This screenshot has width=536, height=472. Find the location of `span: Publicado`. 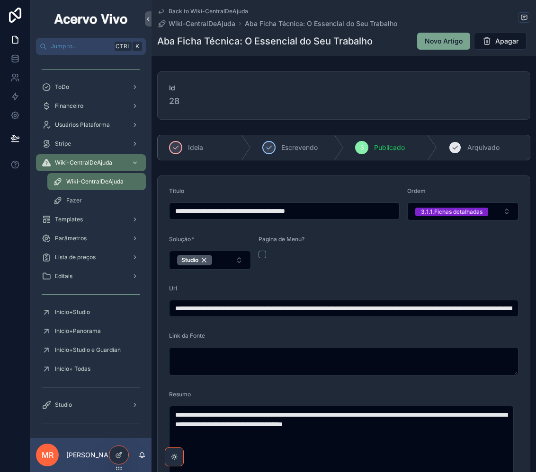

span: Publicado is located at coordinates (389, 148).